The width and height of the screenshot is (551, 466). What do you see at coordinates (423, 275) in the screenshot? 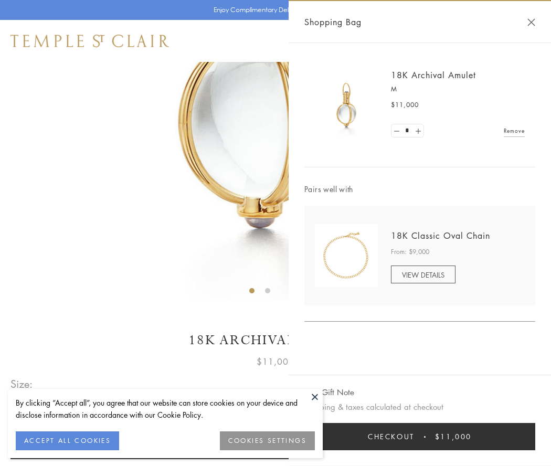
I see `span: VIEW DETAILS` at bounding box center [423, 275].